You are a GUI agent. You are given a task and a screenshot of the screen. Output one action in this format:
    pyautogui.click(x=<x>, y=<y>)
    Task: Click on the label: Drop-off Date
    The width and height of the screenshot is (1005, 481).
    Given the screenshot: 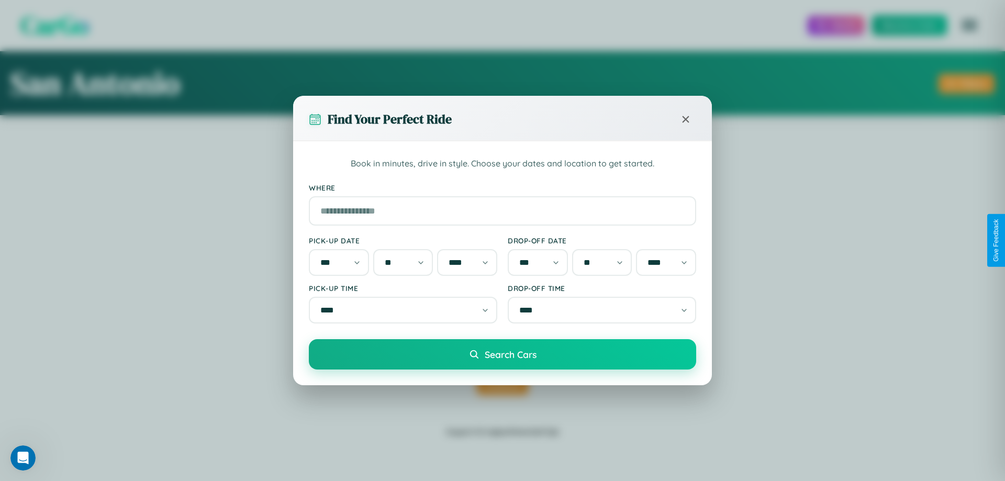 What is the action you would take?
    pyautogui.click(x=602, y=240)
    